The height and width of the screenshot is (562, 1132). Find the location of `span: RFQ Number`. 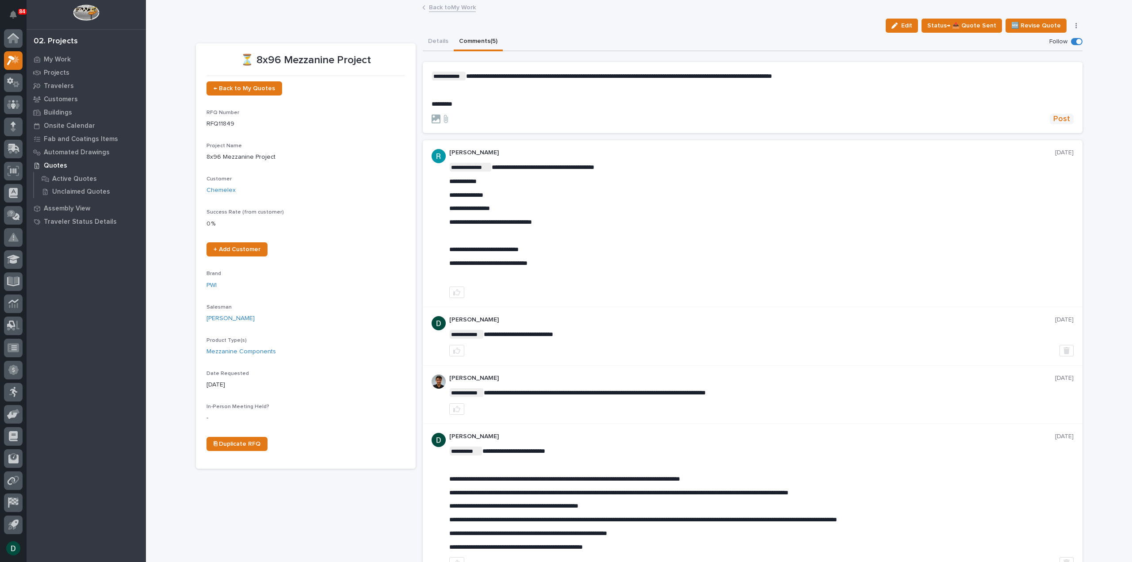

span: RFQ Number is located at coordinates (223, 113).